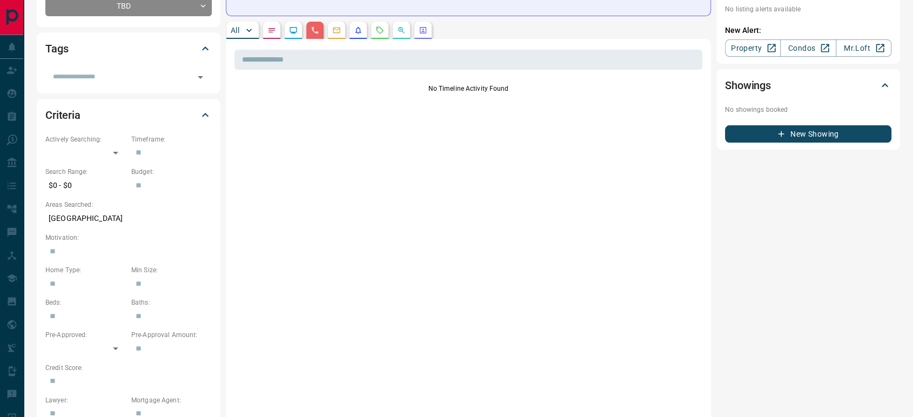  Describe the element at coordinates (85, 139) in the screenshot. I see `p: Actively Searching:` at that location.